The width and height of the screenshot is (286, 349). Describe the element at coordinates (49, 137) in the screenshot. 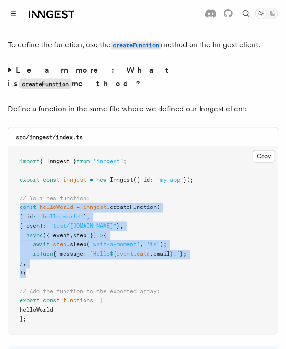

I see `code: src/inngest/index.ts` at that location.